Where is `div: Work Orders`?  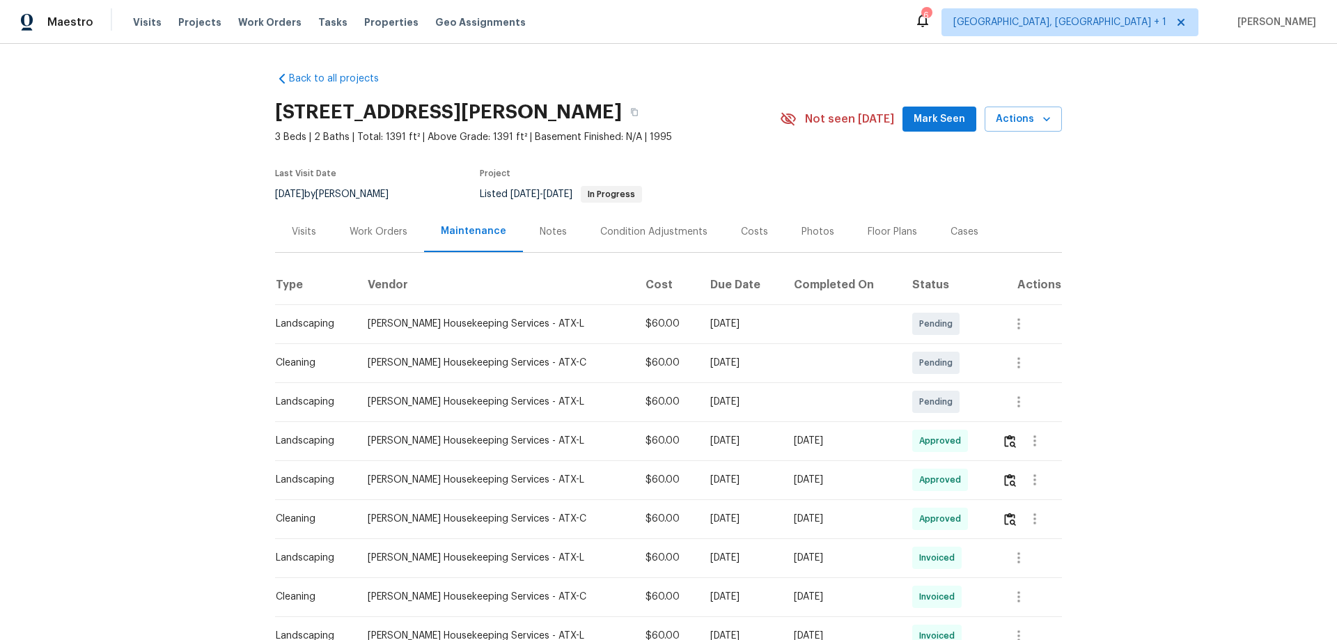
div: Work Orders is located at coordinates (378, 232).